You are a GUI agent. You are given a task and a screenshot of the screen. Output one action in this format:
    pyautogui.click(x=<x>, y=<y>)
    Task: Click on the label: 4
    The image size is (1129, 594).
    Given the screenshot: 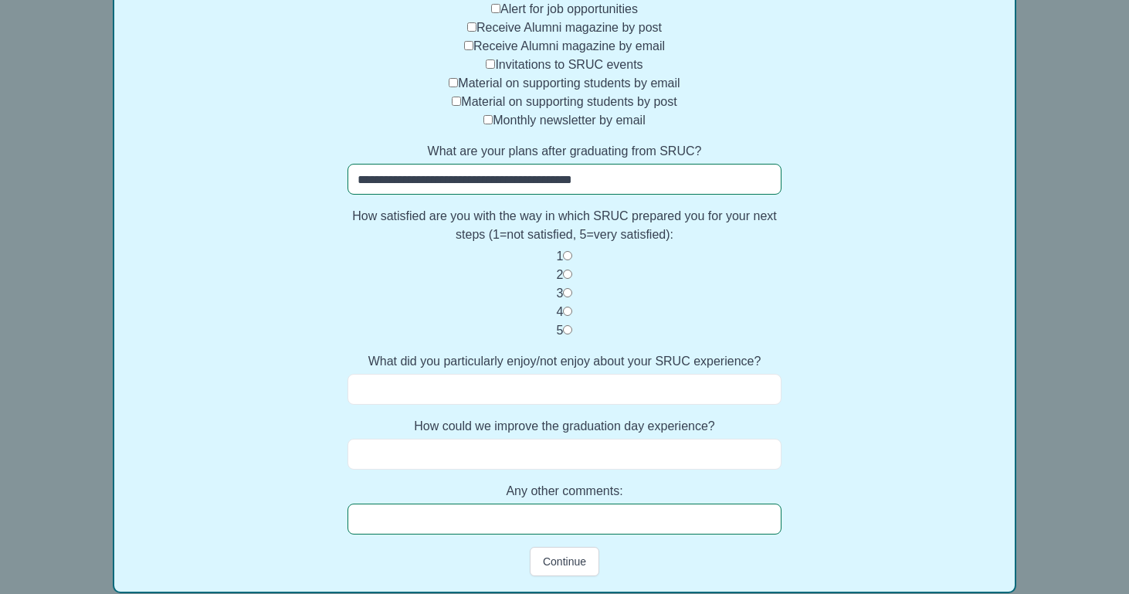 What is the action you would take?
    pyautogui.click(x=560, y=311)
    